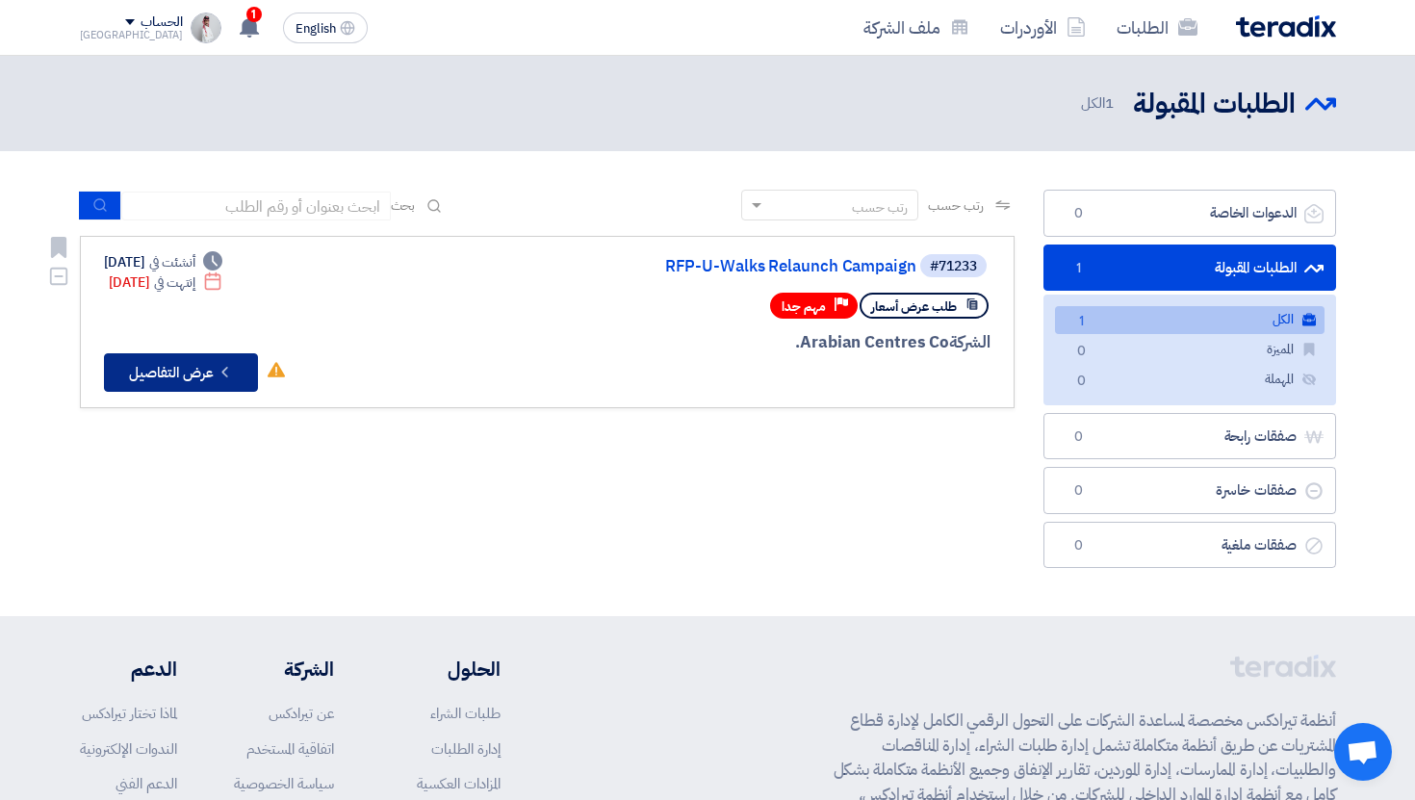 This screenshot has width=1415, height=800. What do you see at coordinates (1189, 213) in the screenshot?
I see `a: الدعوات الخاصة0` at bounding box center [1189, 213].